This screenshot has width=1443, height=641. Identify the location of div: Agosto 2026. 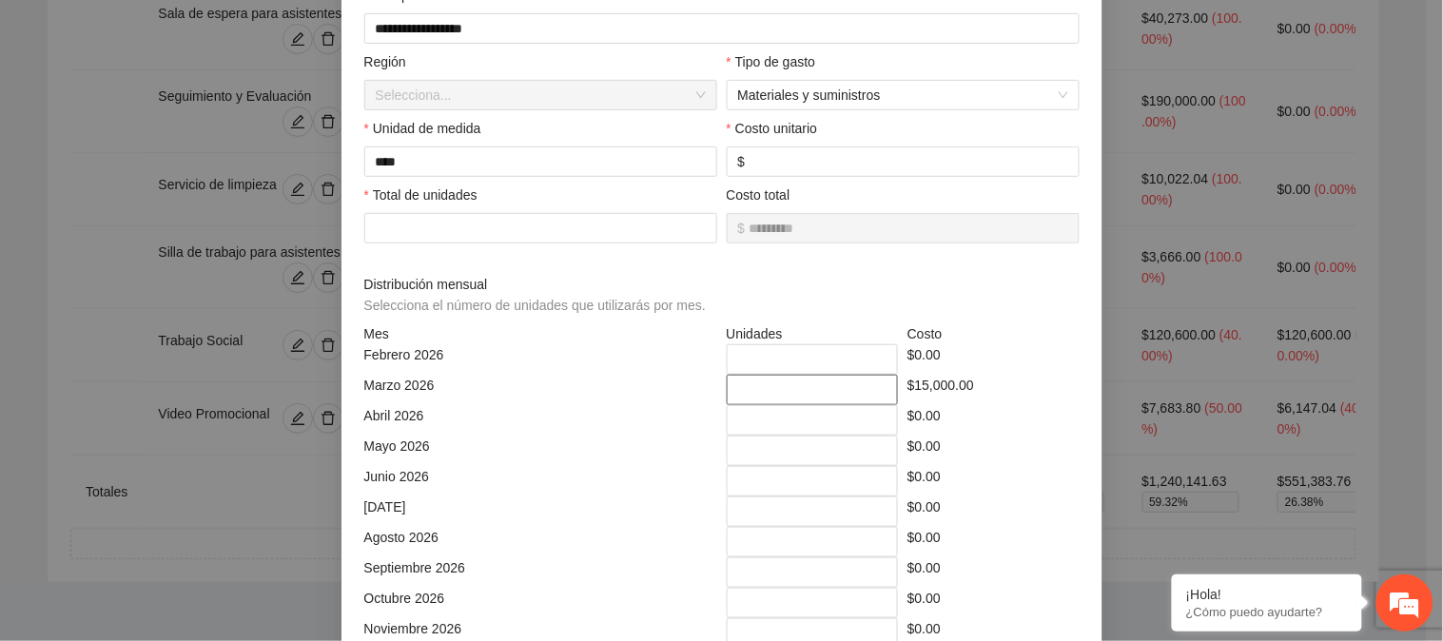
(540, 542).